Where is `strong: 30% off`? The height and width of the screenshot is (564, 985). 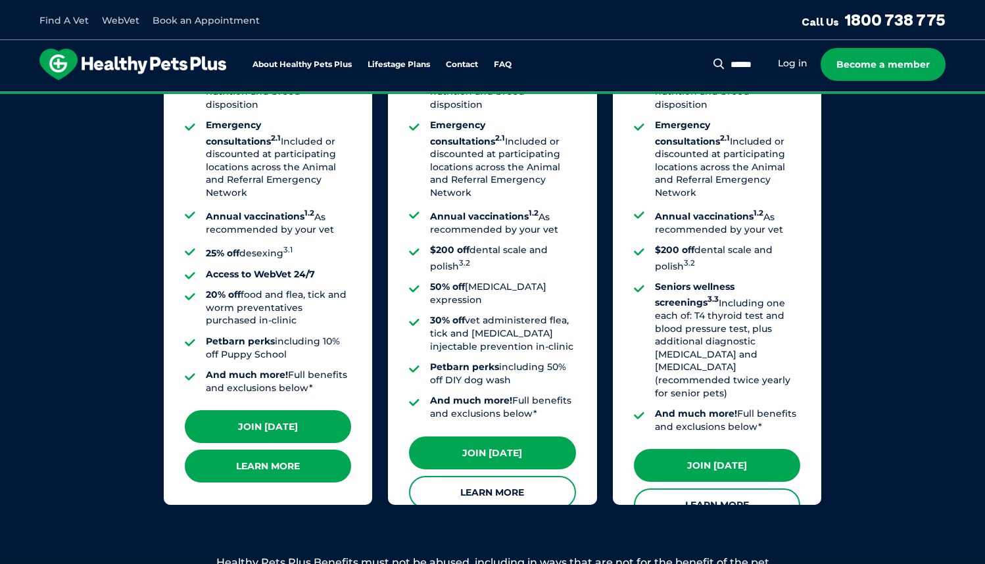
strong: 30% off is located at coordinates (447, 320).